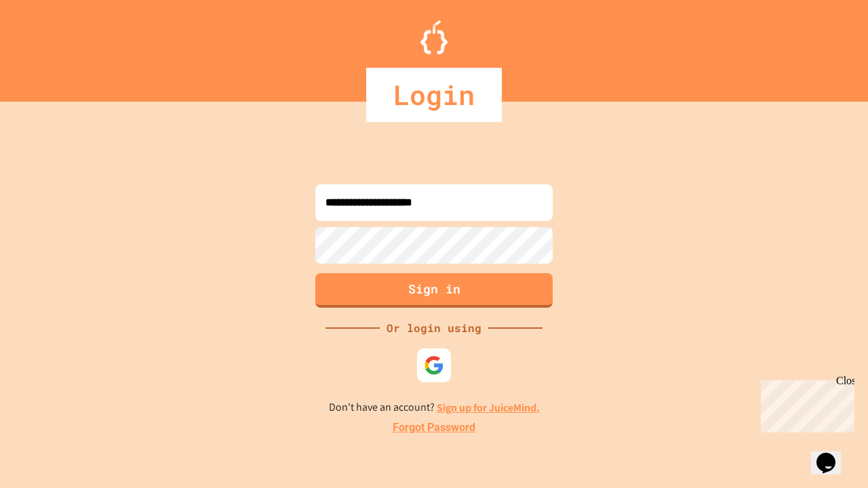 The width and height of the screenshot is (868, 488). What do you see at coordinates (434, 290) in the screenshot?
I see `button: Sign in` at bounding box center [434, 290].